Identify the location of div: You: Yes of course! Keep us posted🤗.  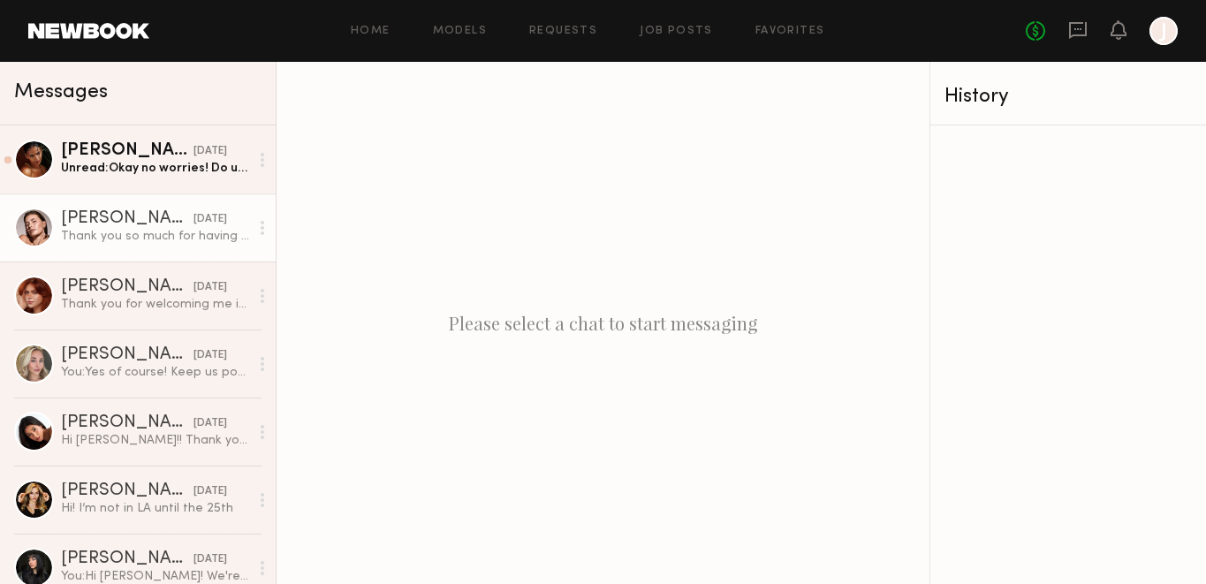
(155, 372).